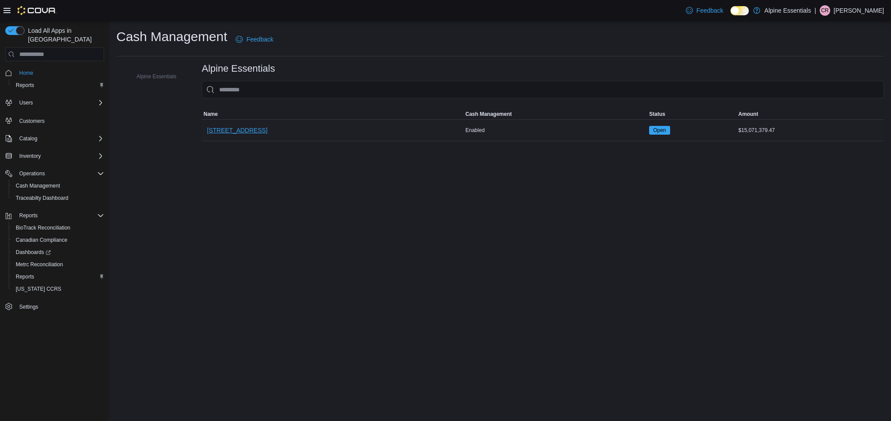 The width and height of the screenshot is (891, 421). What do you see at coordinates (26, 73) in the screenshot?
I see `a: Home` at bounding box center [26, 73].